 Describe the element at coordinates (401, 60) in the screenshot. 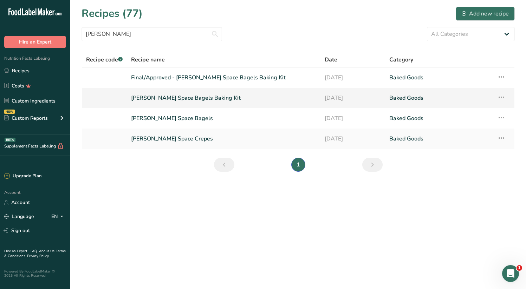

I see `span: Category` at that location.